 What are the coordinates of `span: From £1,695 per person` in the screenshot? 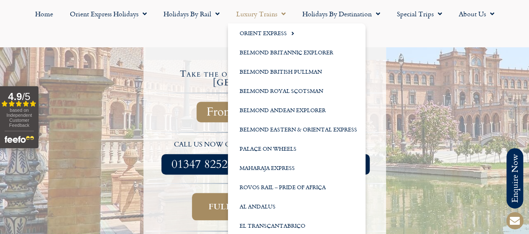 It's located at (265, 112).